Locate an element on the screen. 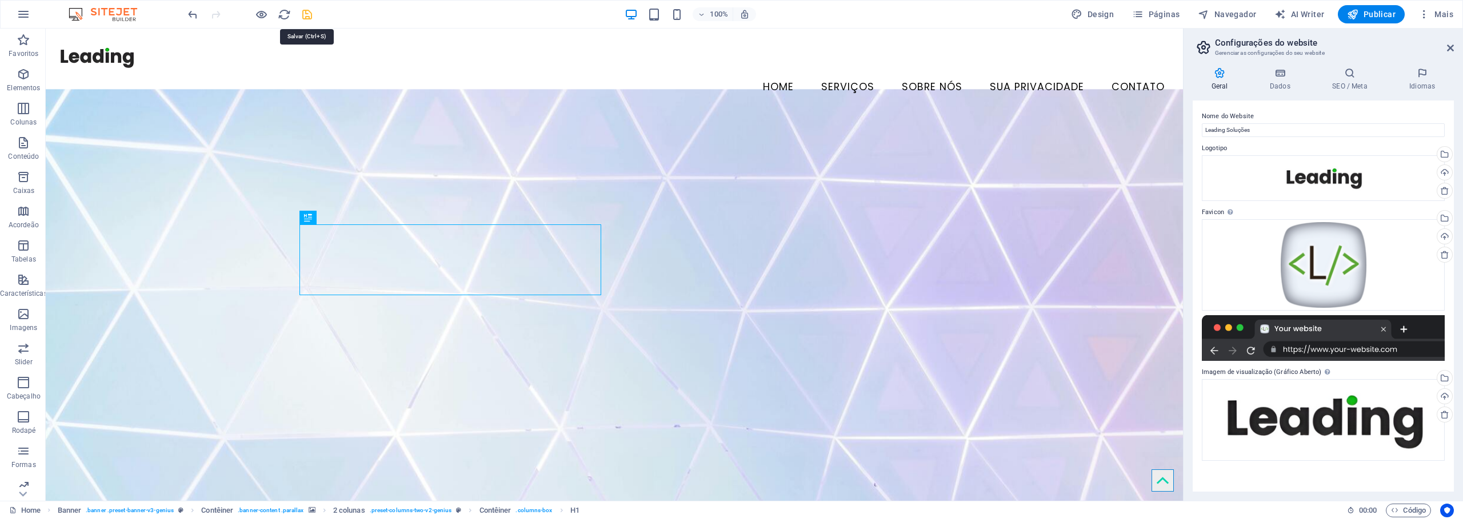 The height and width of the screenshot is (519, 1463). button: save is located at coordinates (307, 14).